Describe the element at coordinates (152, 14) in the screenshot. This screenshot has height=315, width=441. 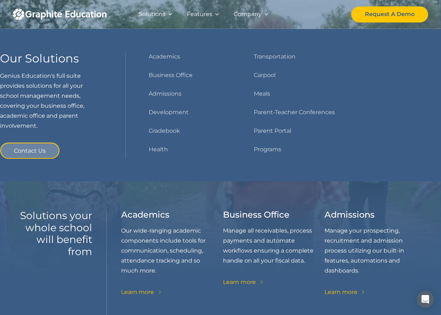
I see `div: Solutions` at that location.